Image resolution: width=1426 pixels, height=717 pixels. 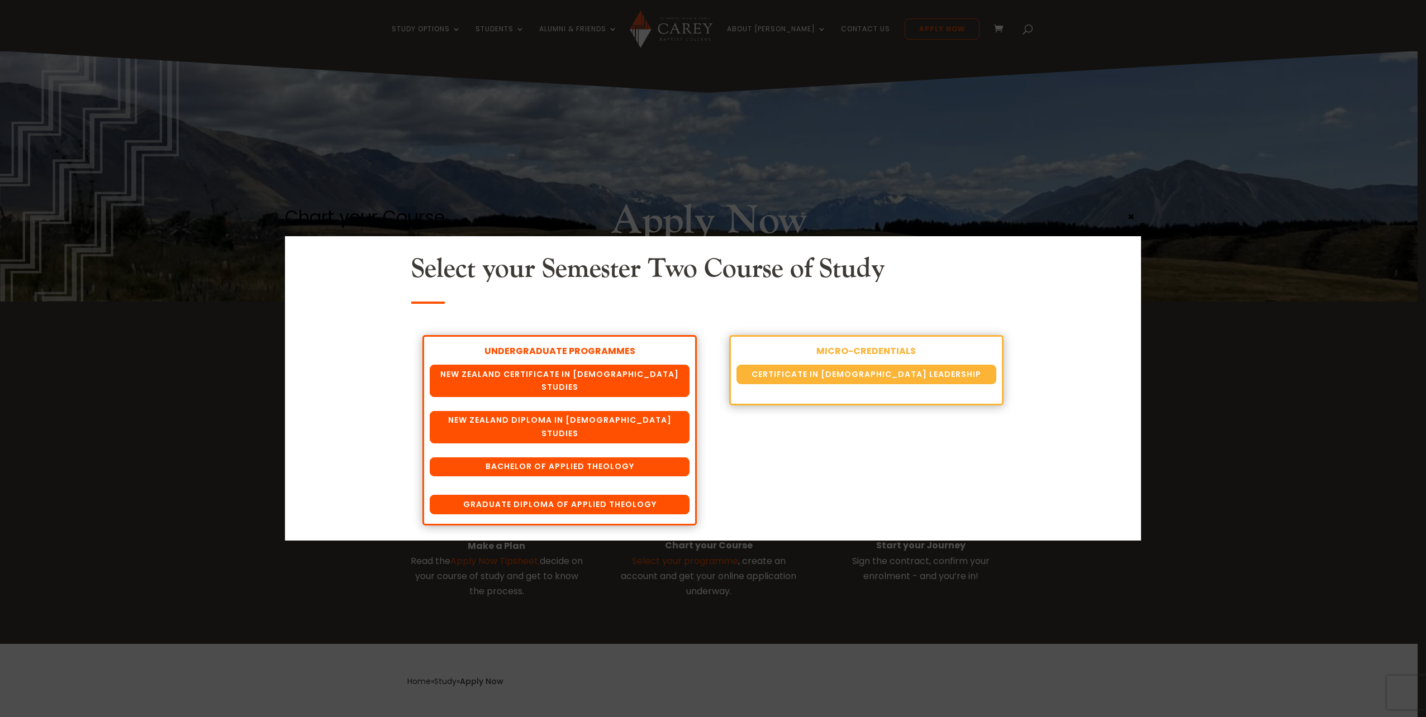 What do you see at coordinates (559, 351) in the screenshot?
I see `div: UNDERGRADUATE PROGRAMMES` at bounding box center [559, 351].